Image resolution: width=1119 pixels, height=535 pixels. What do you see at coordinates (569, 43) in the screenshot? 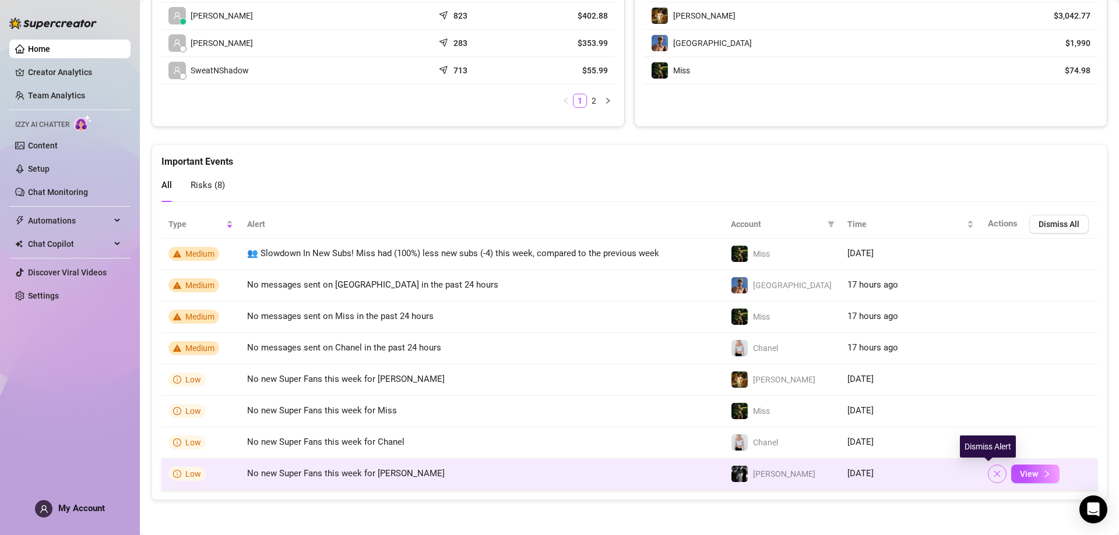
I see `article: $353.99` at bounding box center [569, 43].